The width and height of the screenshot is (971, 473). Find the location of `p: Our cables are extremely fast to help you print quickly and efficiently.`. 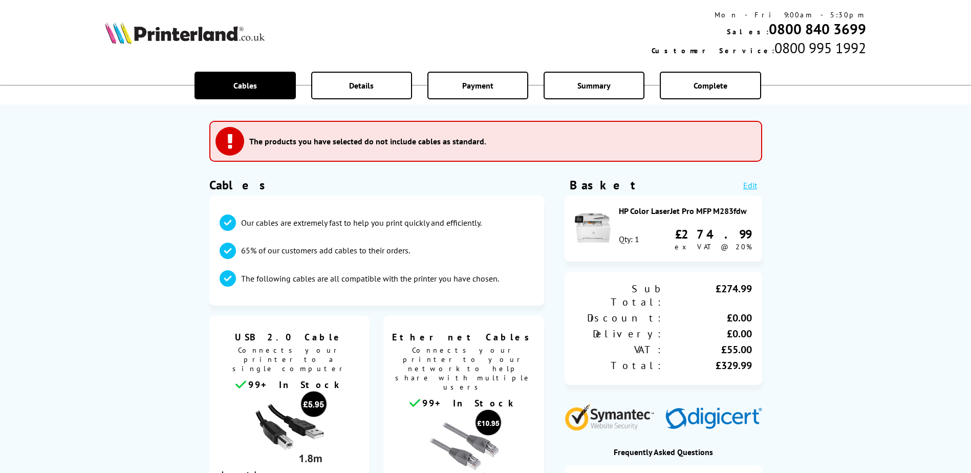

p: Our cables are extremely fast to help you print quickly and efficiently. is located at coordinates (361, 223).